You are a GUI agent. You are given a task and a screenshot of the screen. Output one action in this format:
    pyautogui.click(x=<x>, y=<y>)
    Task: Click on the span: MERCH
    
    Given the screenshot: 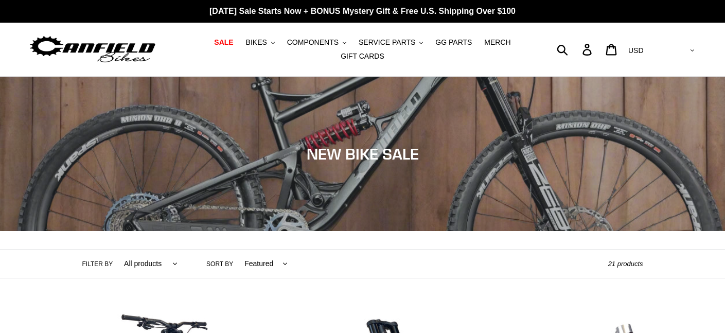 What is the action you would take?
    pyautogui.click(x=497, y=42)
    